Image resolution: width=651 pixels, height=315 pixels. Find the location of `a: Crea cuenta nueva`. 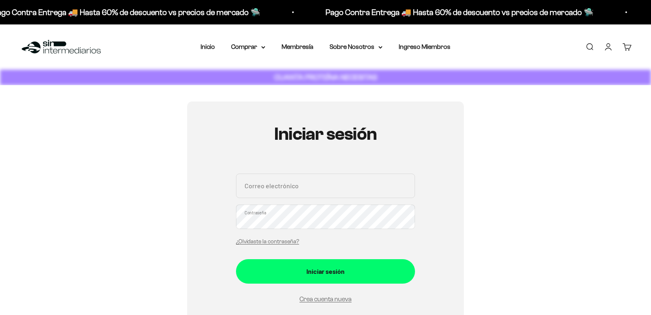

a: Crea cuenta nueva is located at coordinates (326, 298).